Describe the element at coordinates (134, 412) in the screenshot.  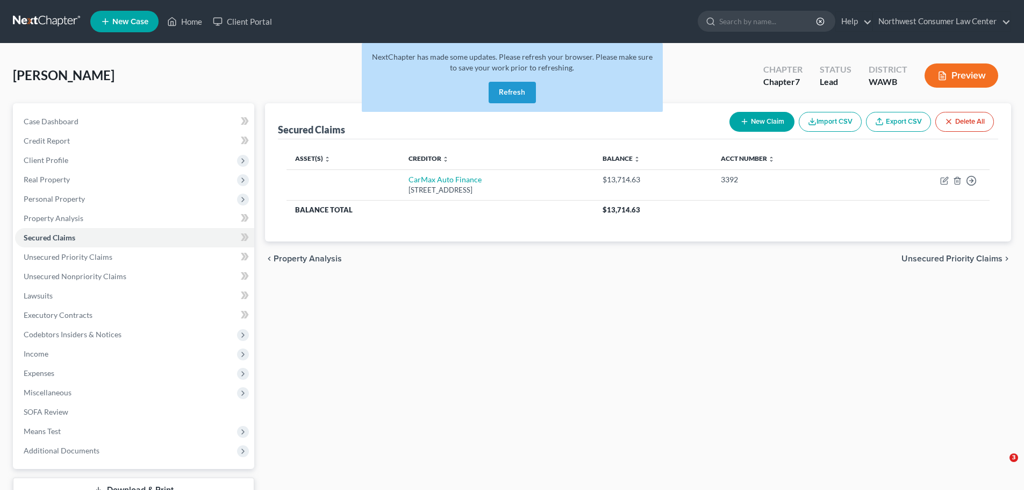
I see `a: SOFA Review` at that location.